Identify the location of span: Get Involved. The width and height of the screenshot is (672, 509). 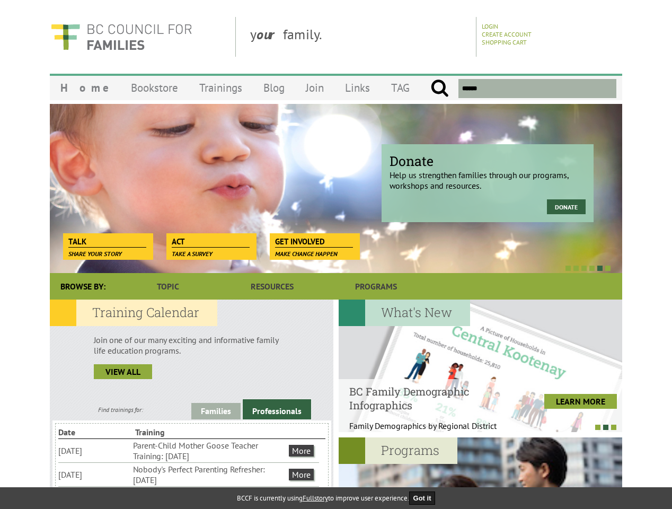
(314, 242).